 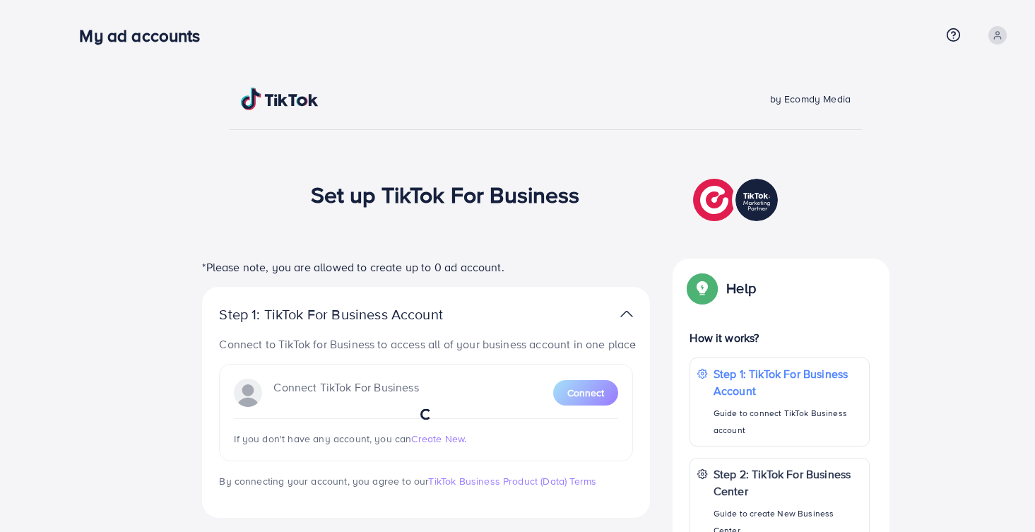 What do you see at coordinates (445, 194) in the screenshot?
I see `h1: Set up TikTok For Business` at bounding box center [445, 194].